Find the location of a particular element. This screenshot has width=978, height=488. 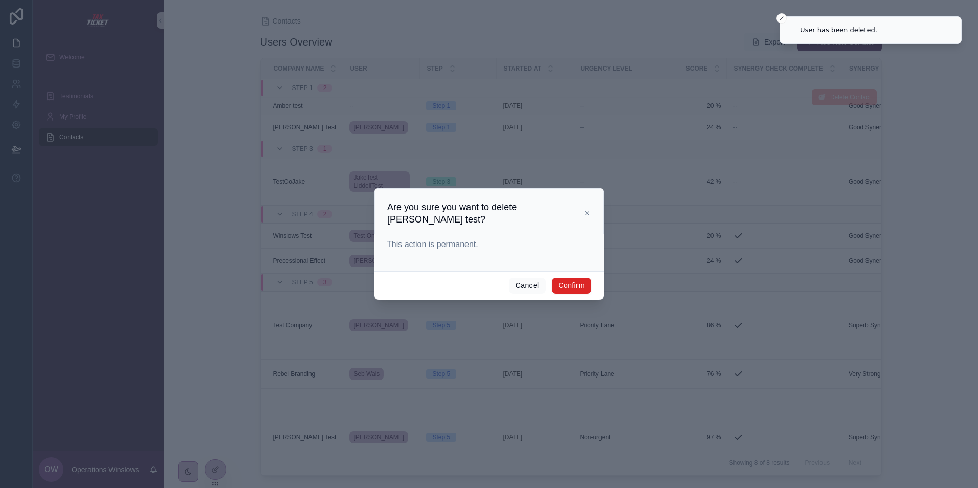

span: This action is permanent. is located at coordinates (432, 244).